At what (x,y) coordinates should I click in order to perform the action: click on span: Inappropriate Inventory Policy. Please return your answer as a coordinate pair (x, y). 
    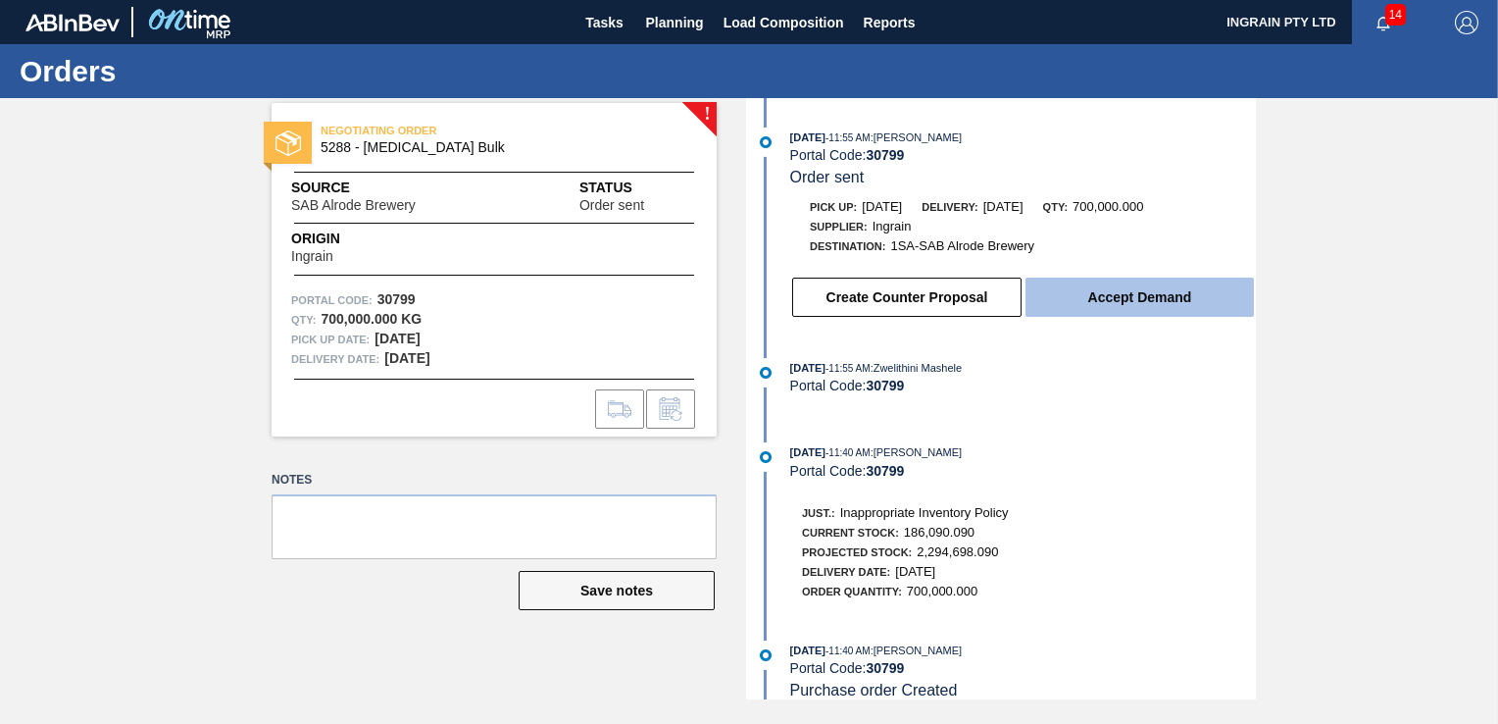
    Looking at the image, I should click on (925, 512).